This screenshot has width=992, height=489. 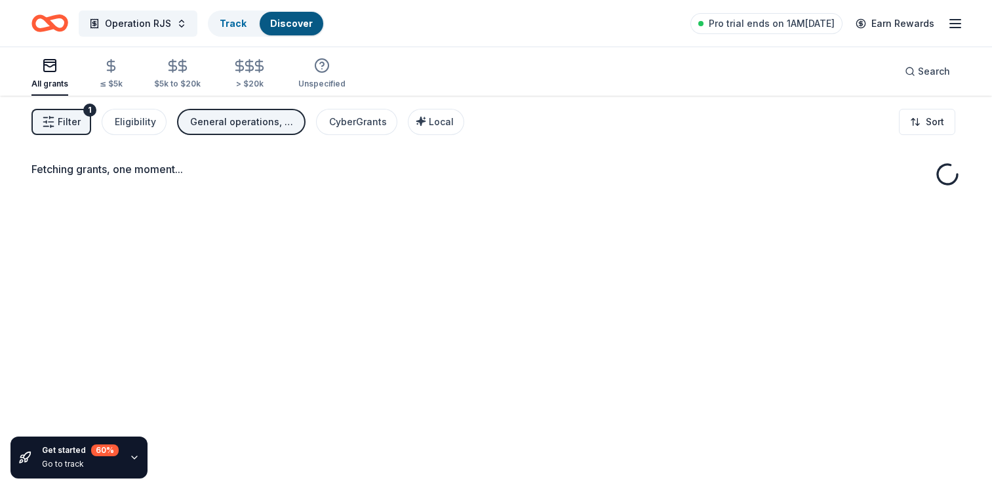 I want to click on button: Operation RJS, so click(x=138, y=24).